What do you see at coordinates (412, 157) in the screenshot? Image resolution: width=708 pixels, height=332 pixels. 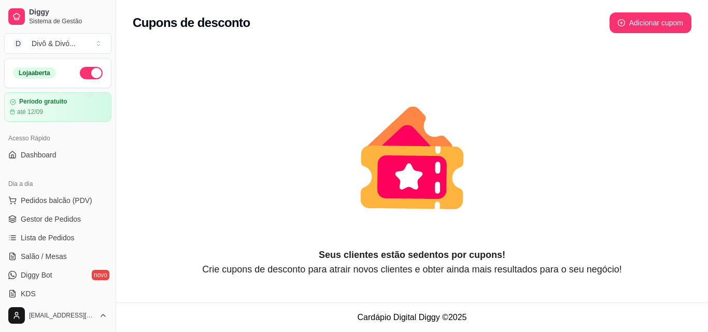 I see `div: animation` at bounding box center [412, 157].